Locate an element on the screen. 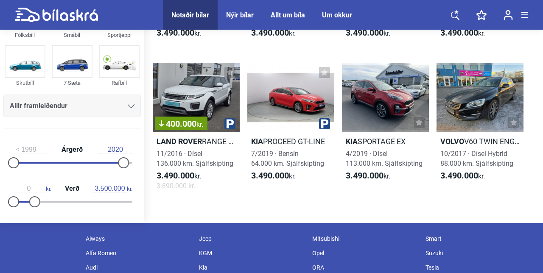 This screenshot has height=273, width=543. span: Allir framleiðendur is located at coordinates (39, 106).